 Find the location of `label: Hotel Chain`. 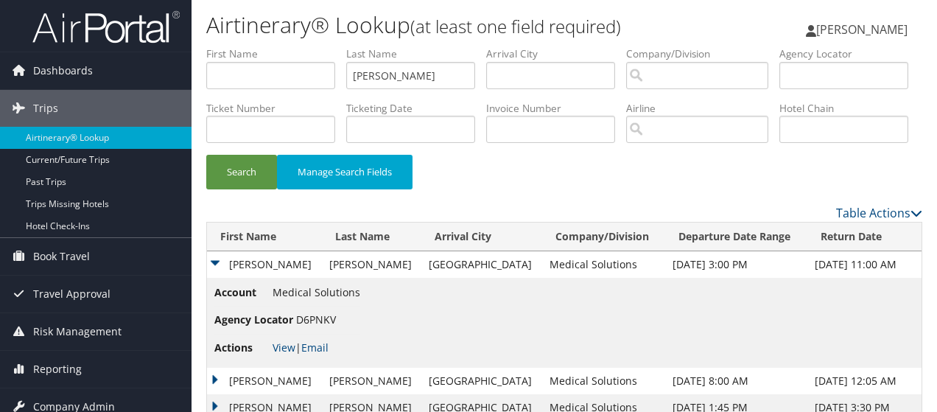

label: Hotel Chain is located at coordinates (849, 108).